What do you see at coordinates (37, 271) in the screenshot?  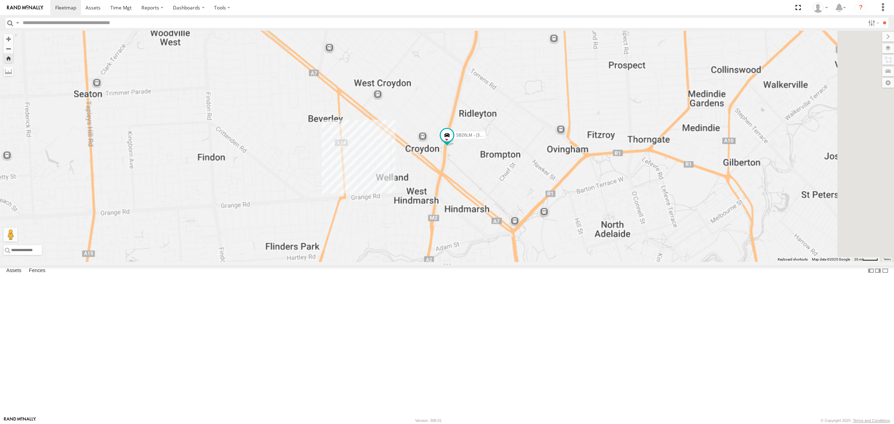 I see `label: Fences` at bounding box center [37, 271].